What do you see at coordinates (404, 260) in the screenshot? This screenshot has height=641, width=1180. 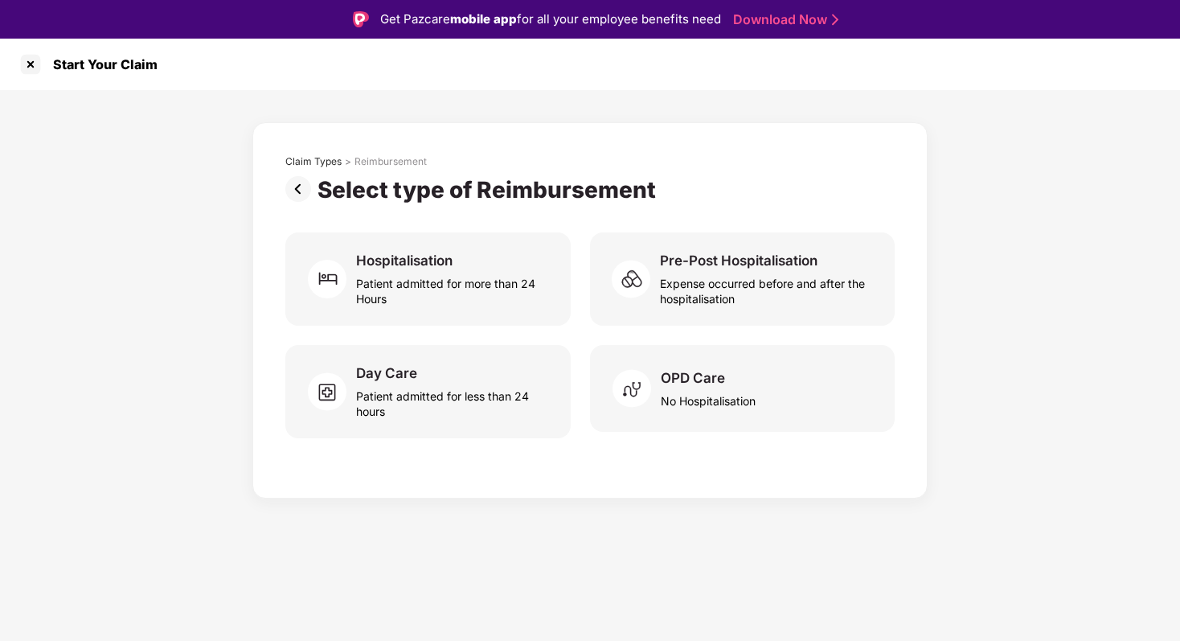 I see `div: Hospitalisation` at bounding box center [404, 260].